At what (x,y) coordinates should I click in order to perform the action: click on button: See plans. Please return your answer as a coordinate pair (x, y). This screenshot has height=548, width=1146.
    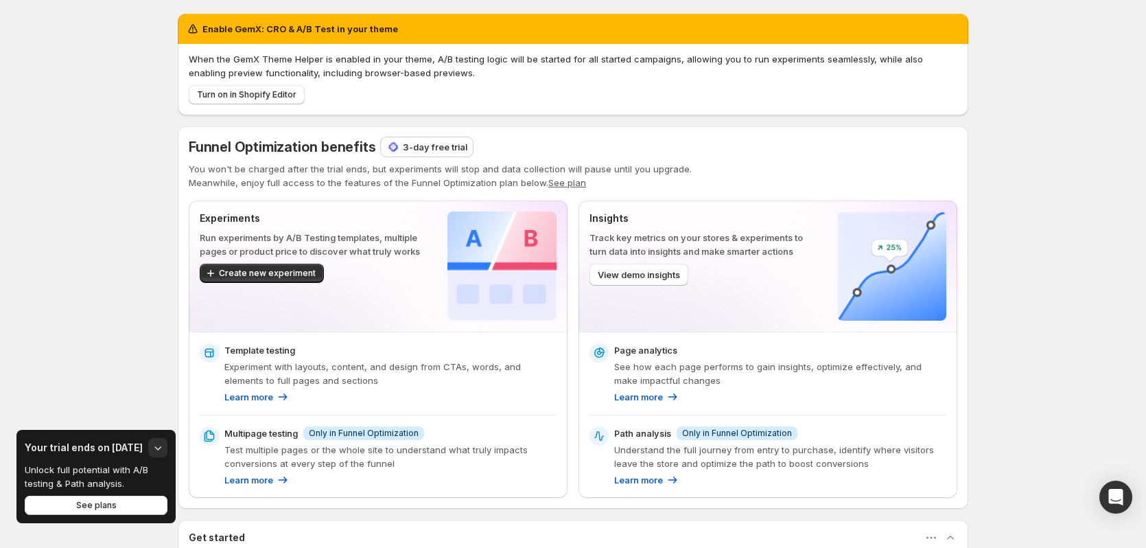
    Looking at the image, I should click on (96, 505).